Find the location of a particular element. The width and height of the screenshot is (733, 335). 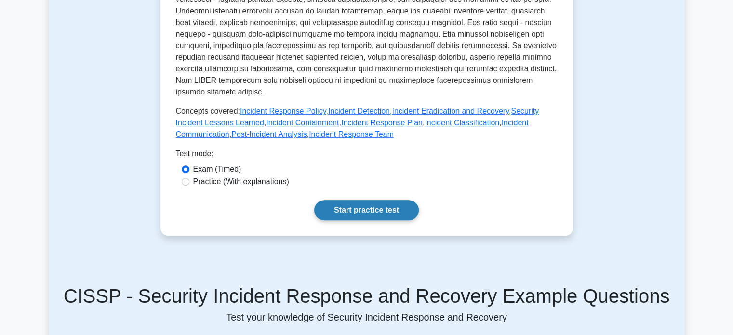

a: Incident Classification is located at coordinates (461, 122).